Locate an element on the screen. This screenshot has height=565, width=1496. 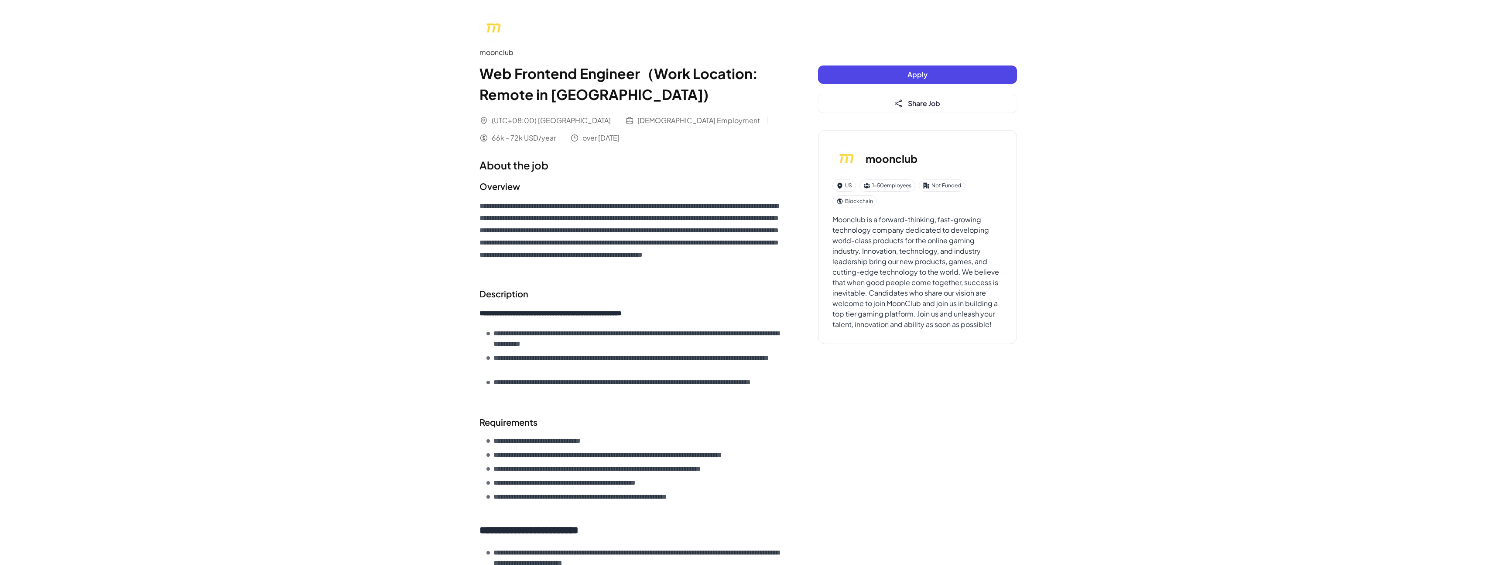
div: 1-50 employees is located at coordinates (887, 185).